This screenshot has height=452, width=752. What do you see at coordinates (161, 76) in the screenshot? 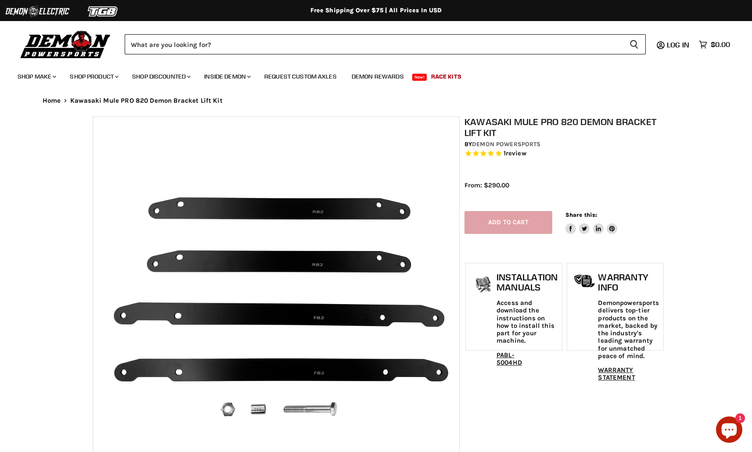
I see `a: Shop Discounted` at bounding box center [161, 76].